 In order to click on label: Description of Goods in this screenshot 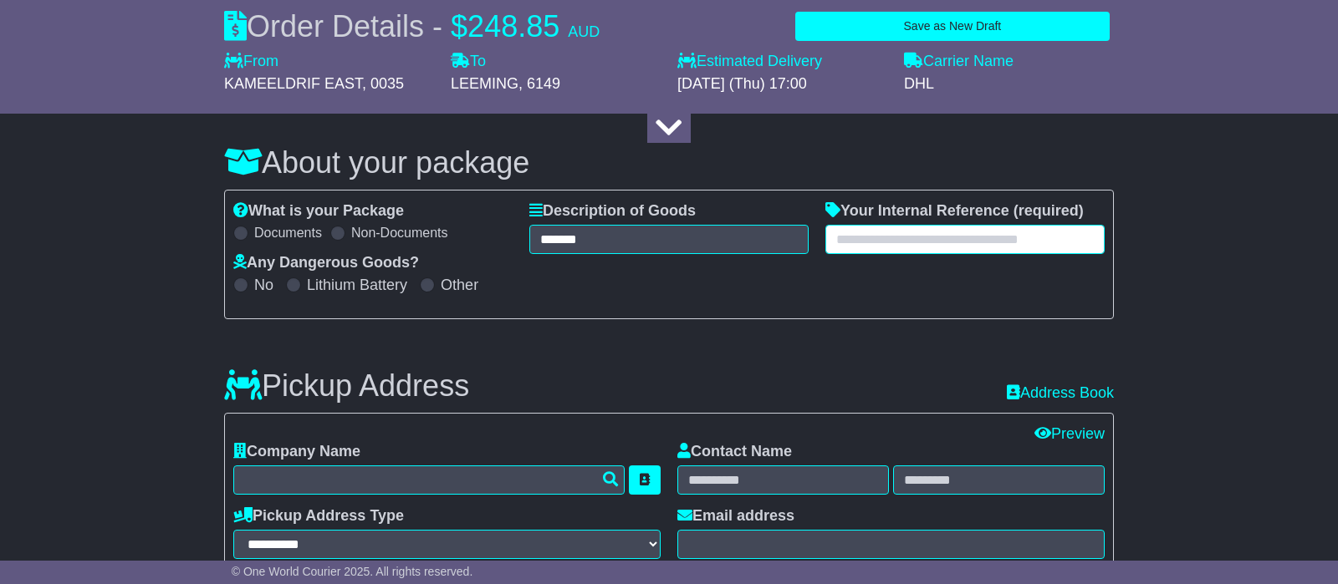, I will do `click(612, 212)`.